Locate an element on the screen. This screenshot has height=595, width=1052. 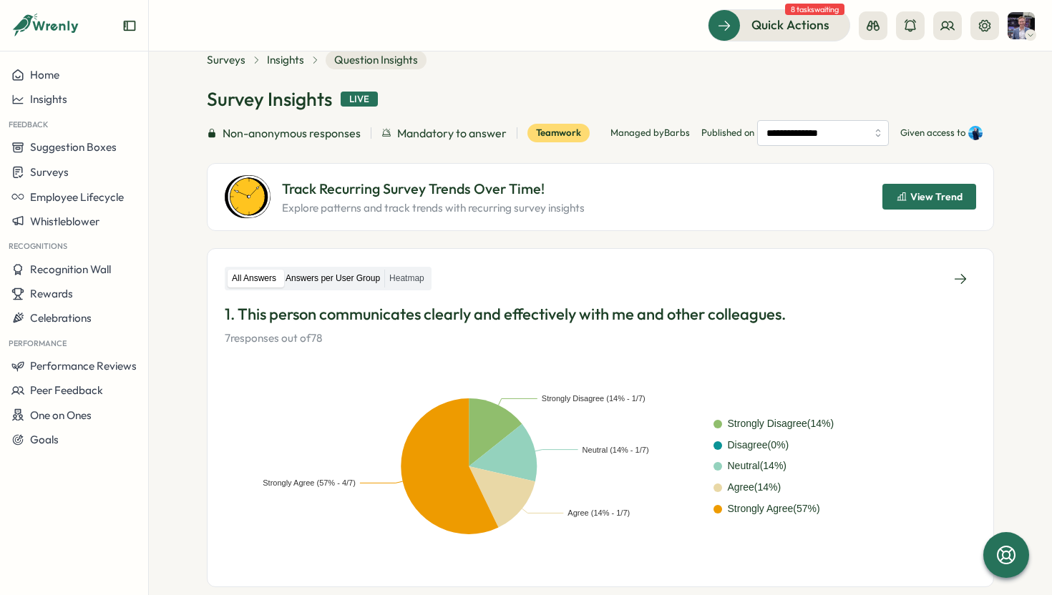
text: Neutral (14% - 1/7) is located at coordinates (616, 450).